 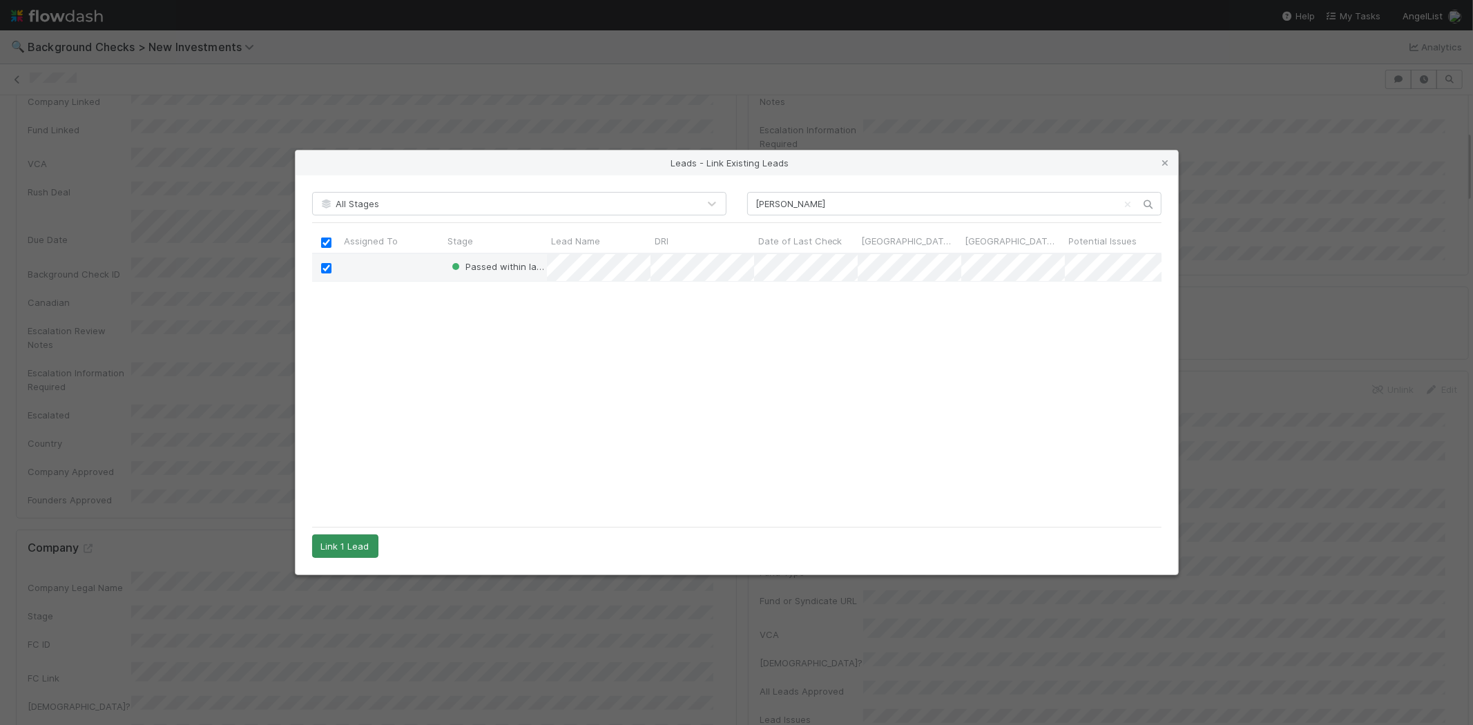 I want to click on span: Potential Issues, so click(x=1103, y=241).